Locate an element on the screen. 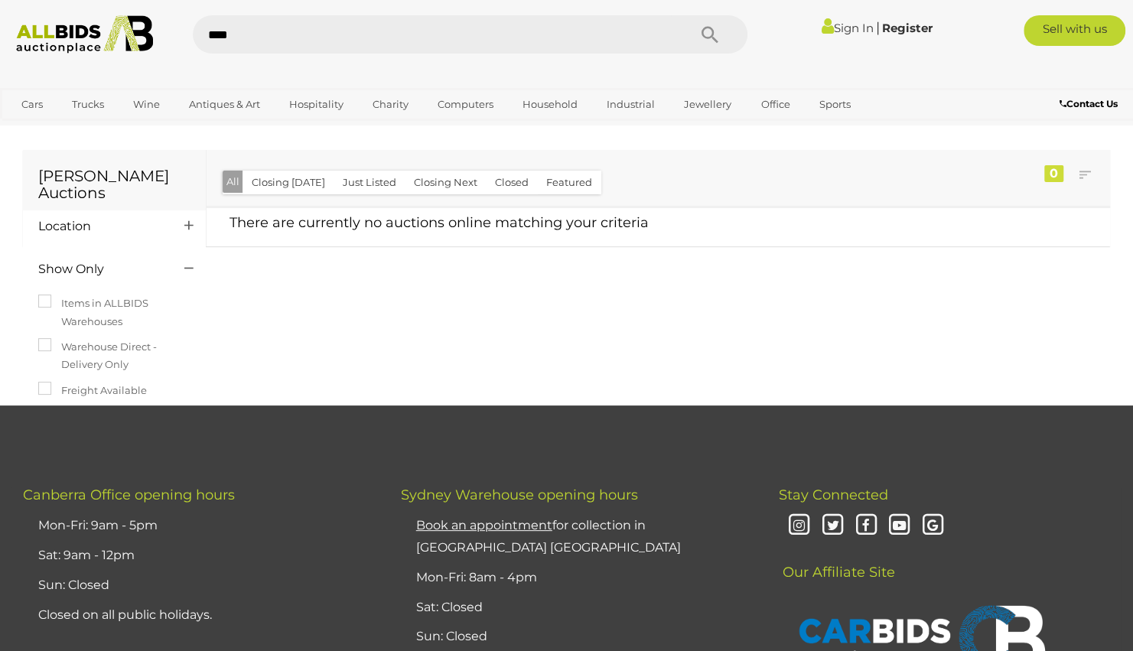  i: Youtube is located at coordinates (899, 525).